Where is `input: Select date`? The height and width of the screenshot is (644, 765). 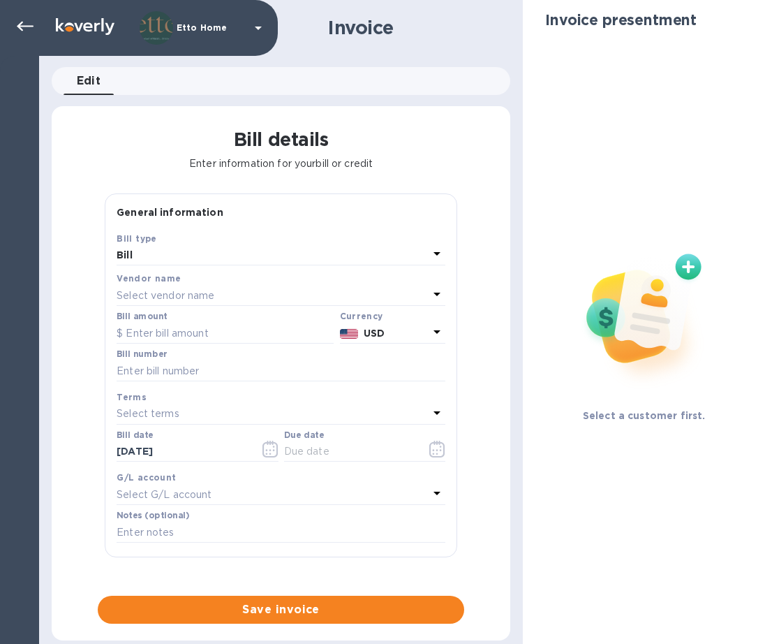 input: Select date is located at coordinates (182, 452).